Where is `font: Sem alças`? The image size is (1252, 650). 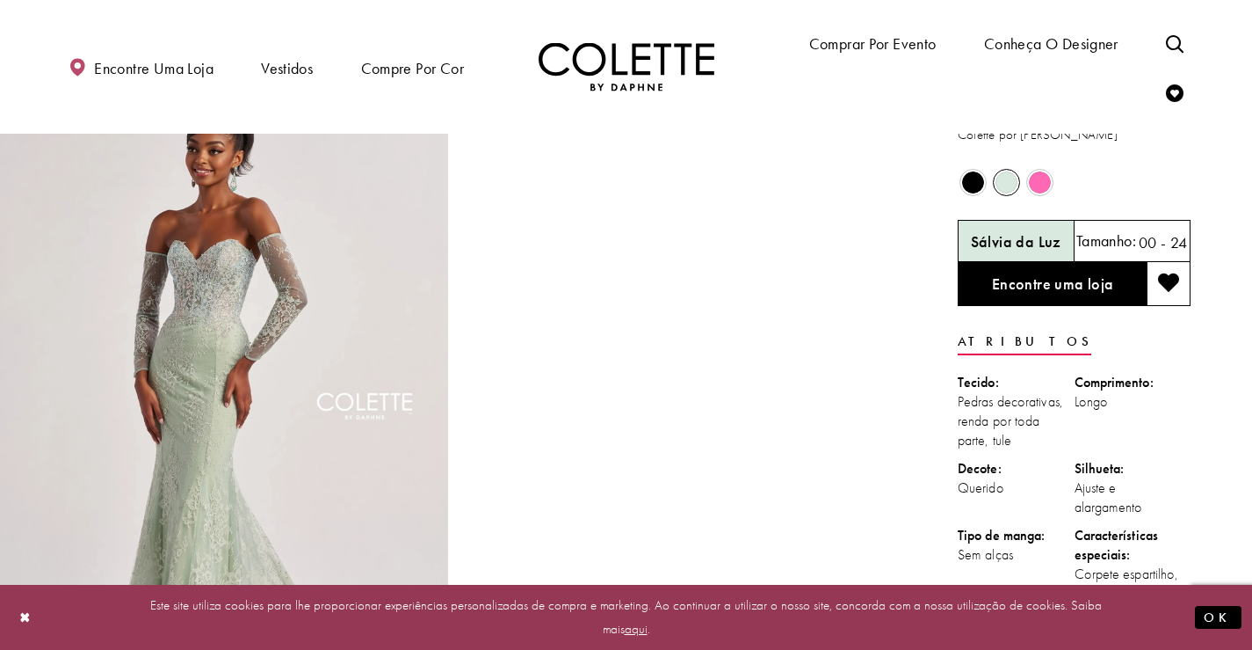 font: Sem alças is located at coordinates (985, 554).